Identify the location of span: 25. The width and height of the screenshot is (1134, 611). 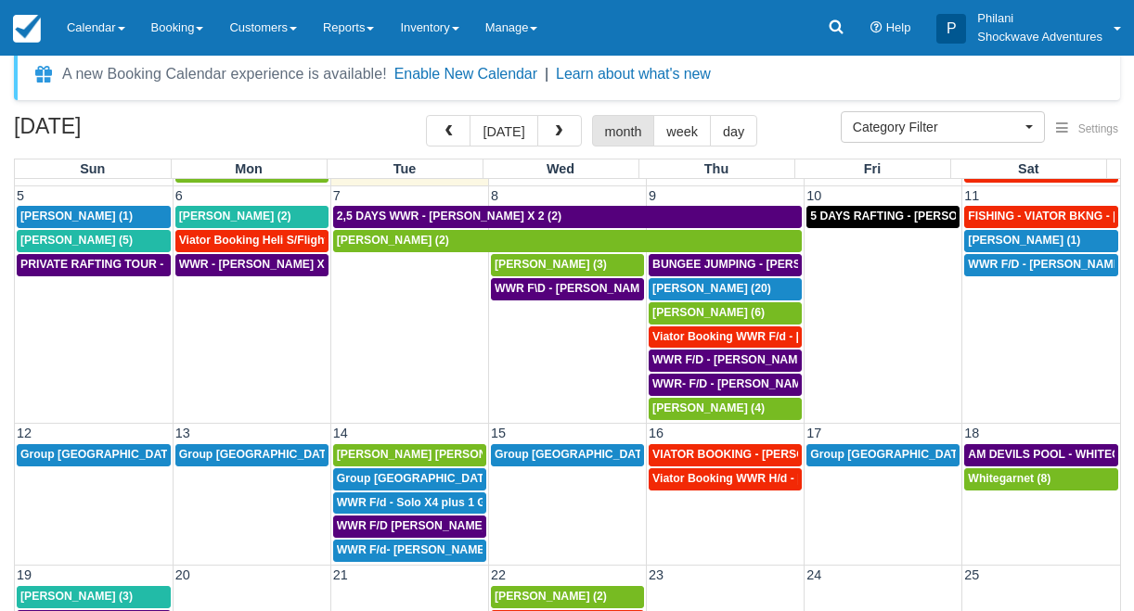
(971, 575).